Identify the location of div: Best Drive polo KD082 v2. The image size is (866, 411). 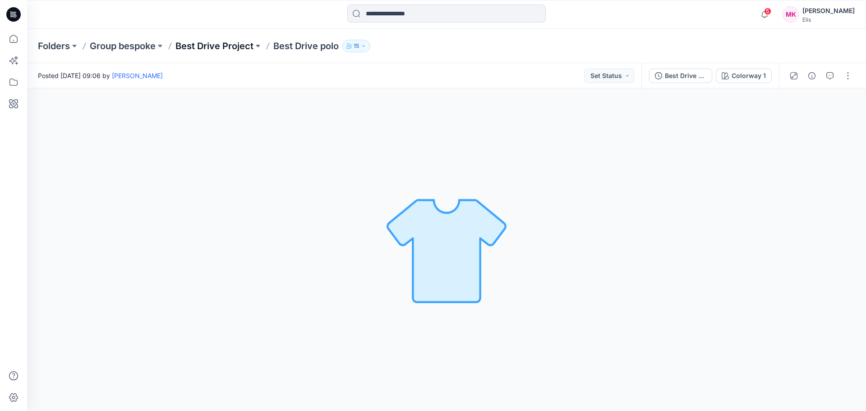
(686, 76).